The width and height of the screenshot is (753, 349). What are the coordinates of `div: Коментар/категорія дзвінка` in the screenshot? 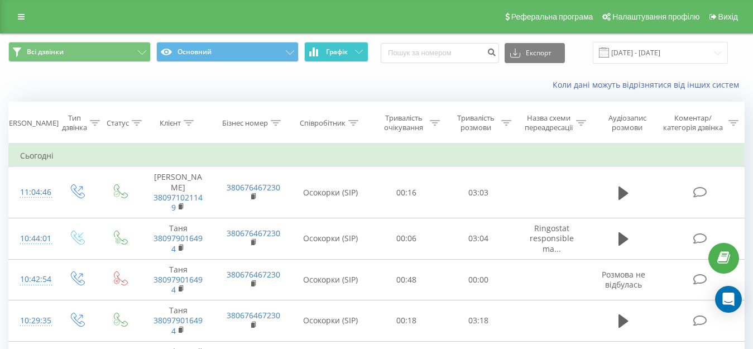 It's located at (692, 123).